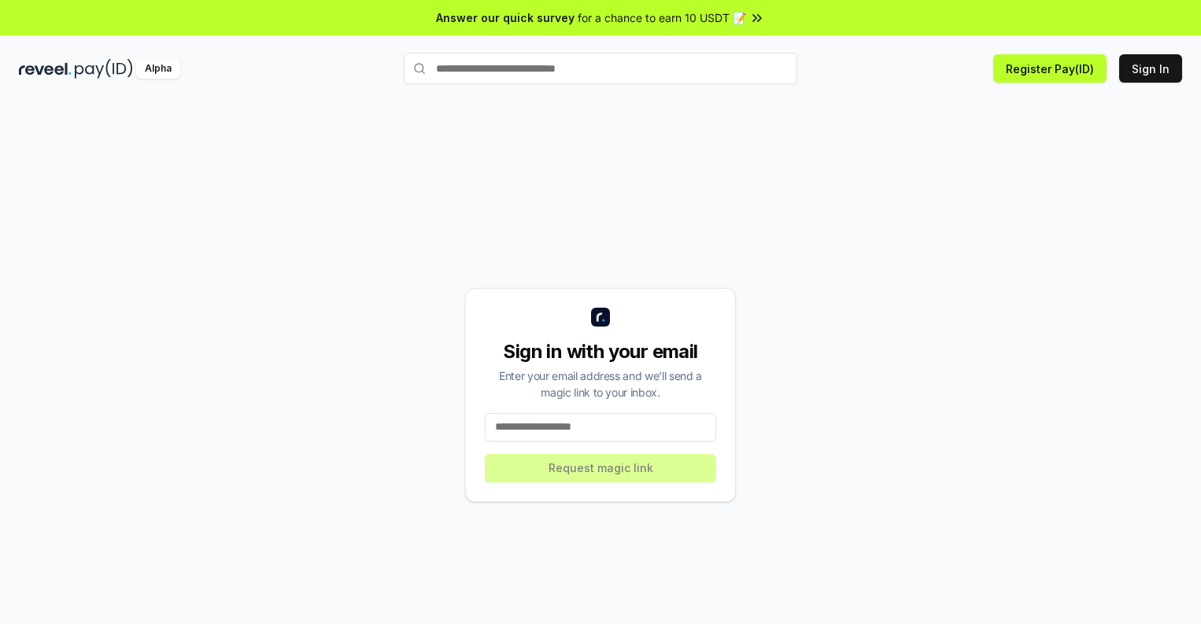 Image resolution: width=1201 pixels, height=624 pixels. I want to click on span: for a chance to earn 10 USDT 📝, so click(662, 17).